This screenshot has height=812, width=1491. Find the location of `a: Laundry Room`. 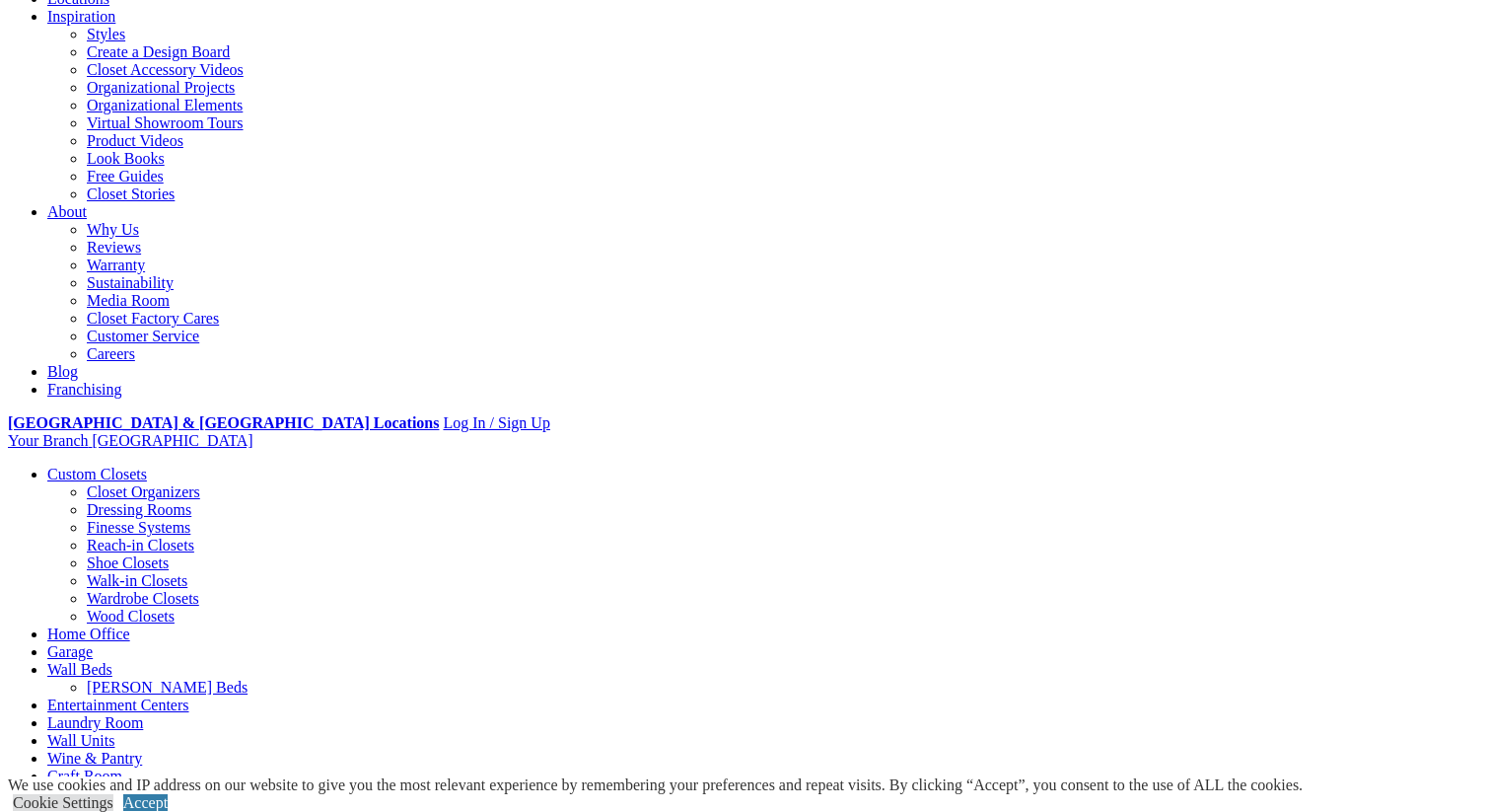

a: Laundry Room is located at coordinates (95, 722).